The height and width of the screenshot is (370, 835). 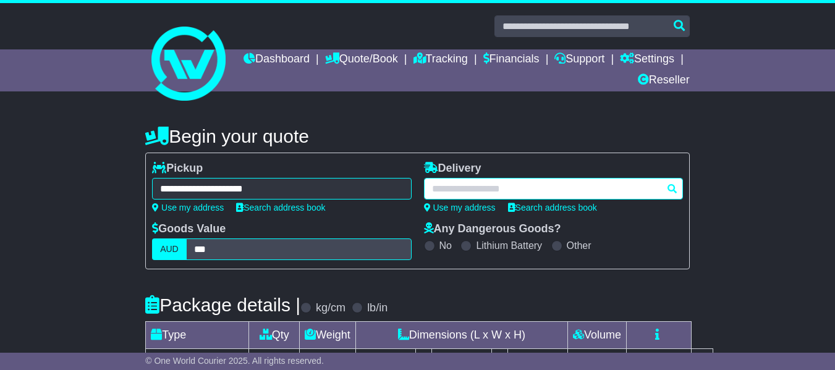 I want to click on typeahead: Please provide city, so click(x=553, y=188).